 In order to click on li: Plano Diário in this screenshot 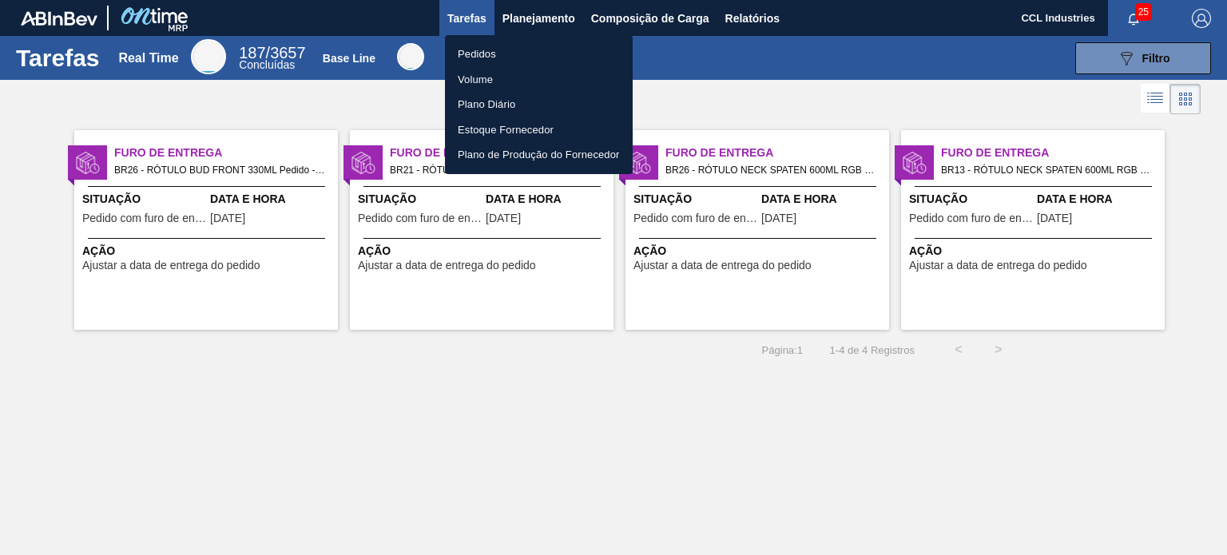, I will do `click(538, 105)`.